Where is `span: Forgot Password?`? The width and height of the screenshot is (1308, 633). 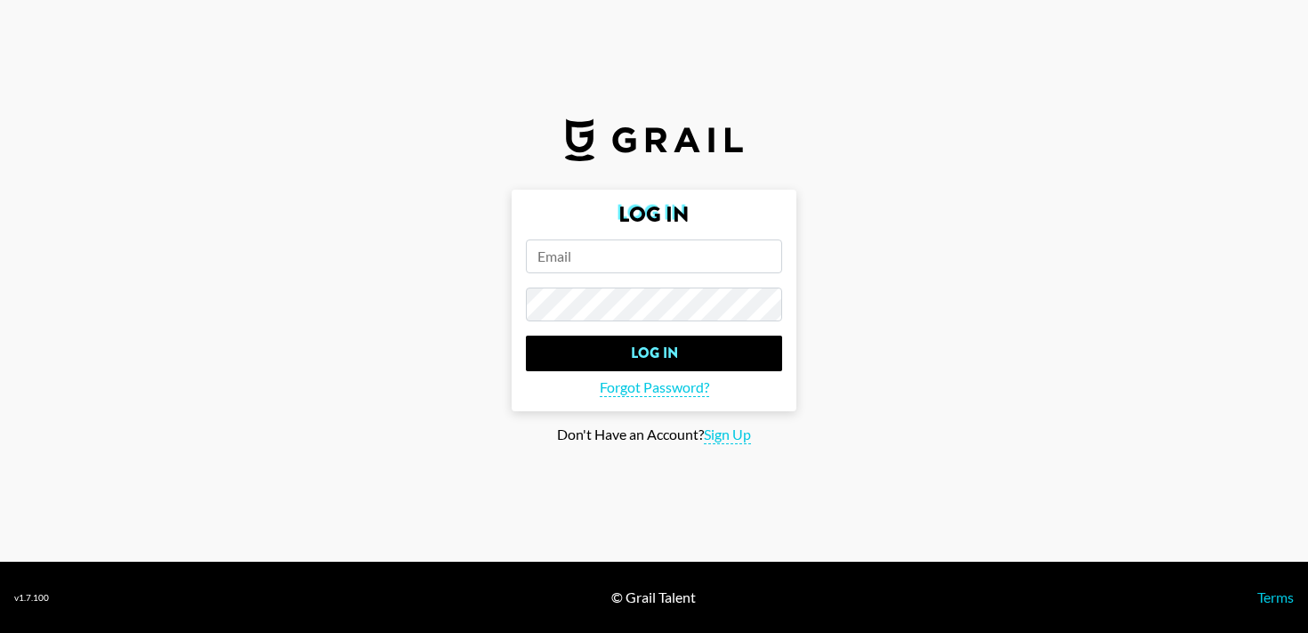
span: Forgot Password? is located at coordinates (654, 387).